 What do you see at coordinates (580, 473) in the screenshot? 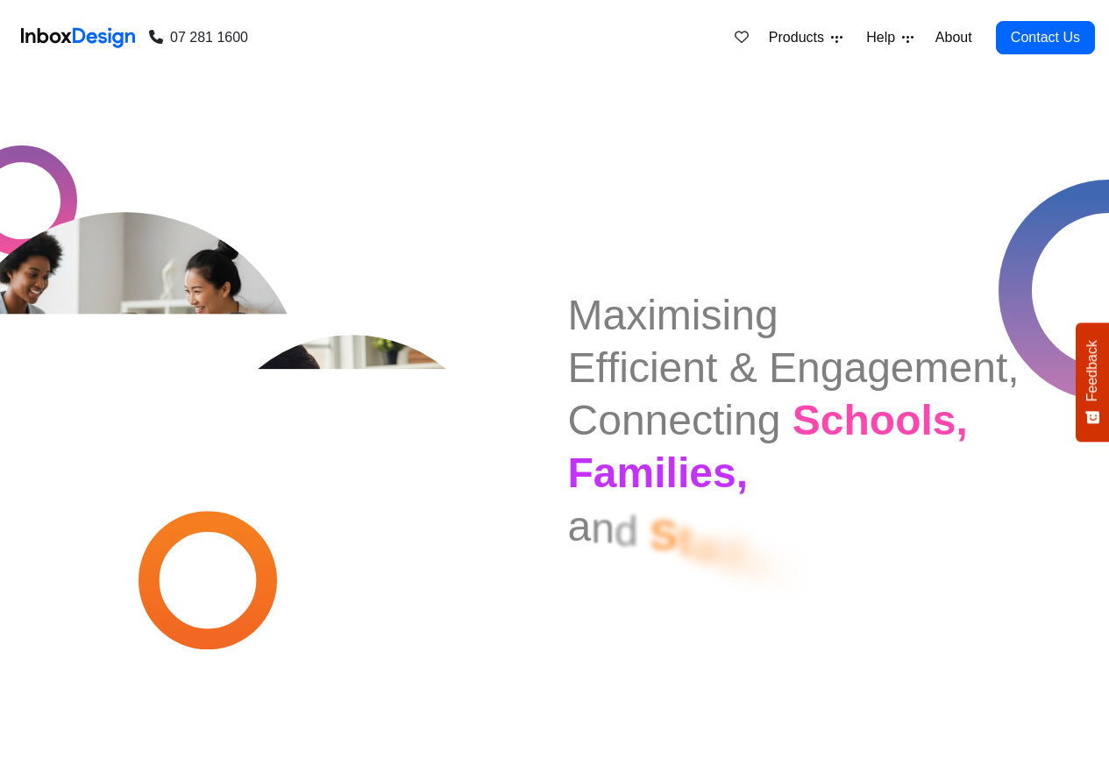
I see `div: F` at bounding box center [580, 473].